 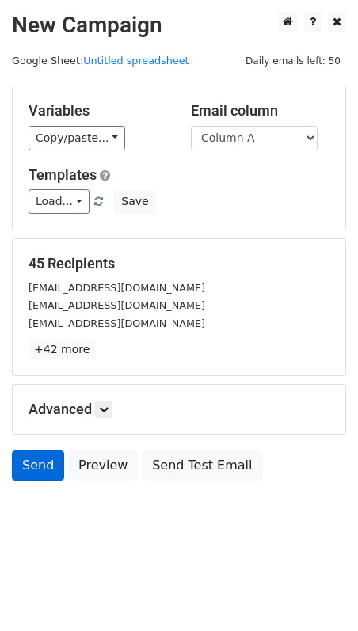 I want to click on a: Templates, so click(x=63, y=174).